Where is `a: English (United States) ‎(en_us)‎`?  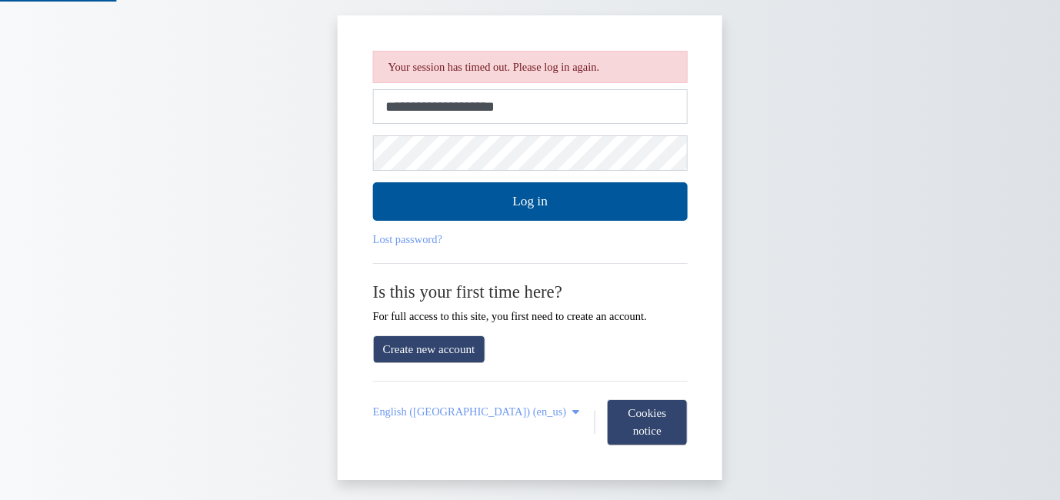 a: English (United States) ‎(en_us)‎ is located at coordinates (477, 411).